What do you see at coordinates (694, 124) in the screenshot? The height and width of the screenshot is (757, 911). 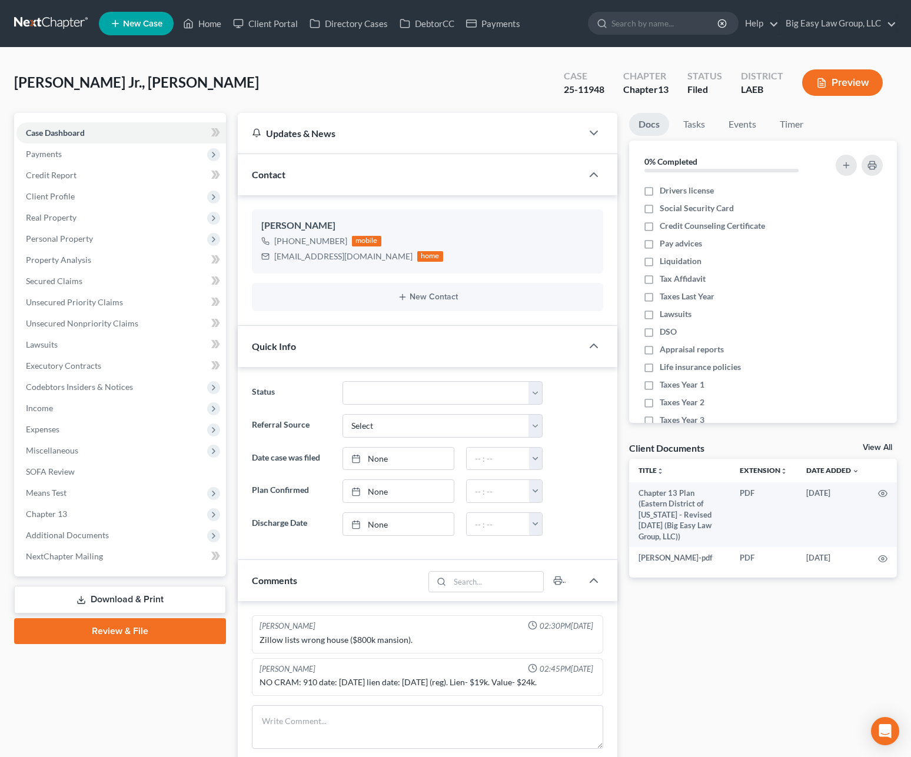 I see `a: Tasks` at bounding box center [694, 124].